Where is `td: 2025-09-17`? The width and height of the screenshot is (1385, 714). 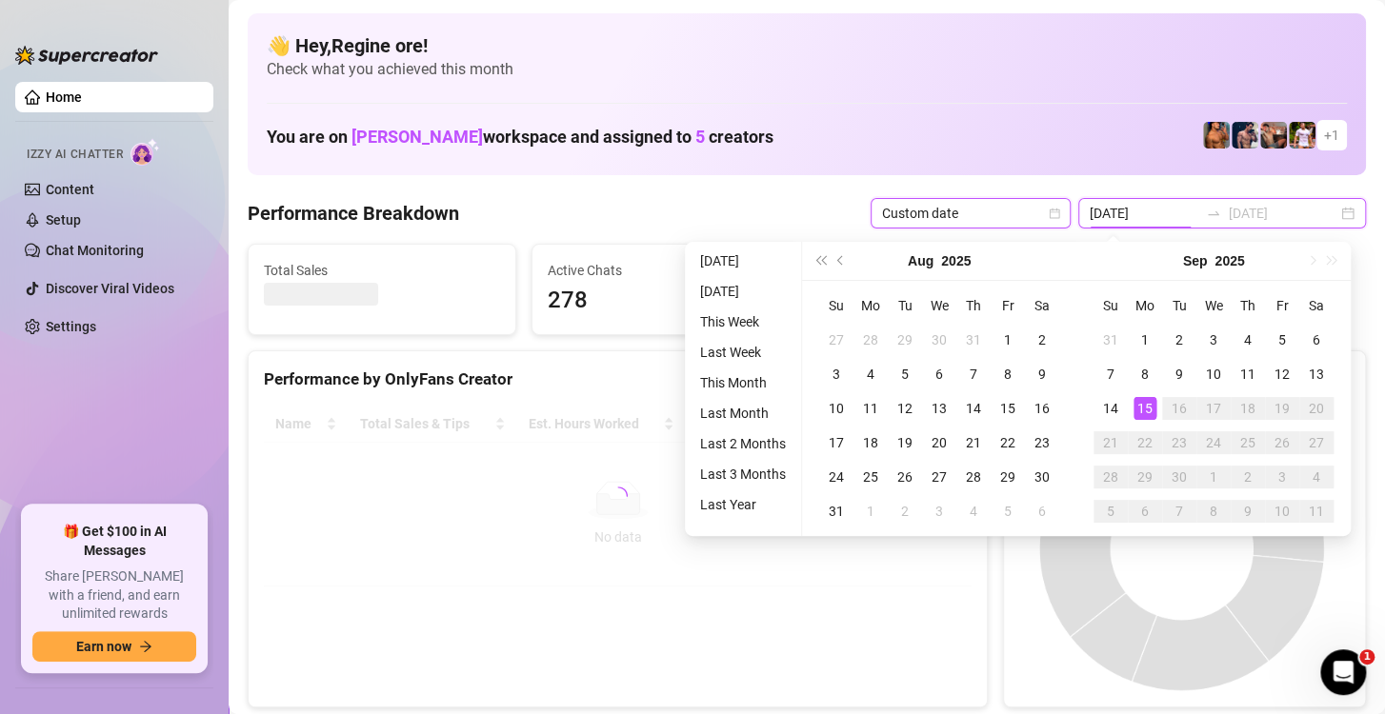 td: 2025-09-17 is located at coordinates (1213, 409).